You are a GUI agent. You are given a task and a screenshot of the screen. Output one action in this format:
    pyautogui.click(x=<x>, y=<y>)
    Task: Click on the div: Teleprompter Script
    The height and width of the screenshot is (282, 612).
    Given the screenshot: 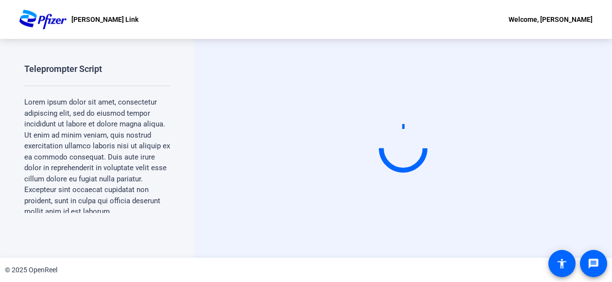 What is the action you would take?
    pyautogui.click(x=63, y=69)
    